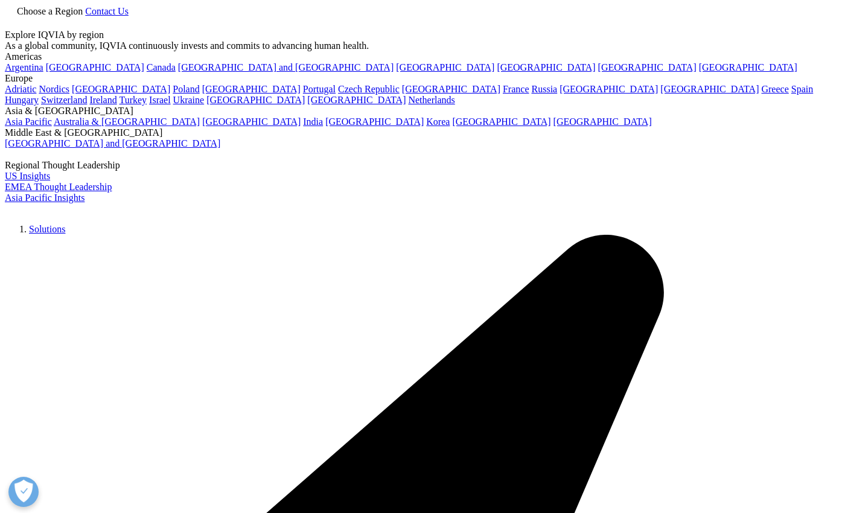  I want to click on a: Argentina, so click(24, 67).